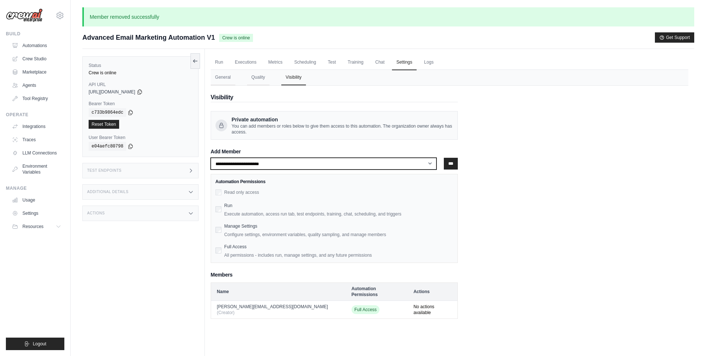 The image size is (706, 356). What do you see at coordinates (226, 313) in the screenshot?
I see `span: (Creator)` at bounding box center [226, 313].